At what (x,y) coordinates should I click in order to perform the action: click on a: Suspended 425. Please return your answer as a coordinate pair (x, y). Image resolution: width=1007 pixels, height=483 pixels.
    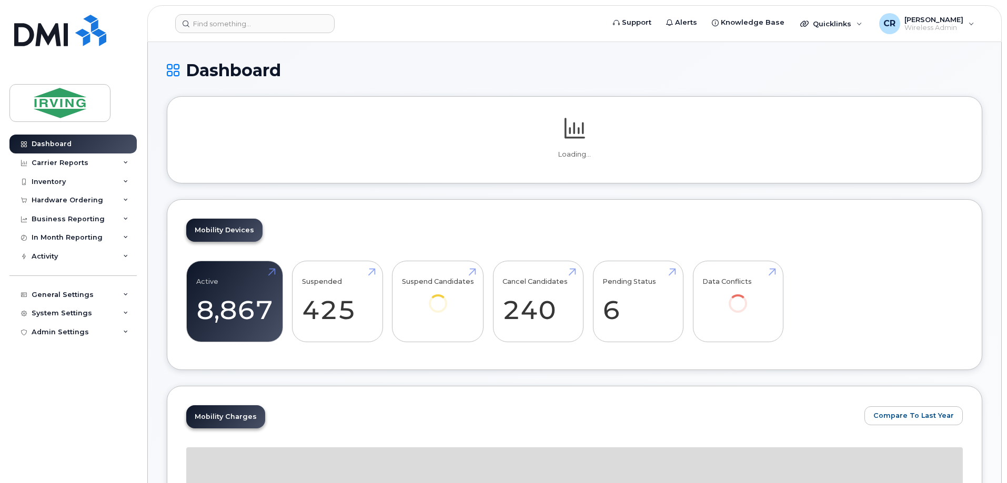
    Looking at the image, I should click on (337, 302).